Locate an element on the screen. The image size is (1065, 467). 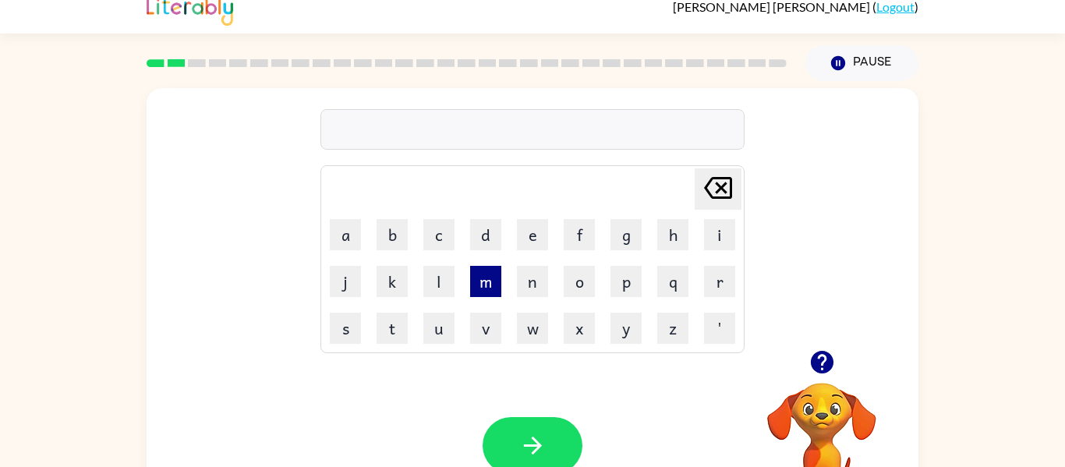
button: j is located at coordinates (345, 281).